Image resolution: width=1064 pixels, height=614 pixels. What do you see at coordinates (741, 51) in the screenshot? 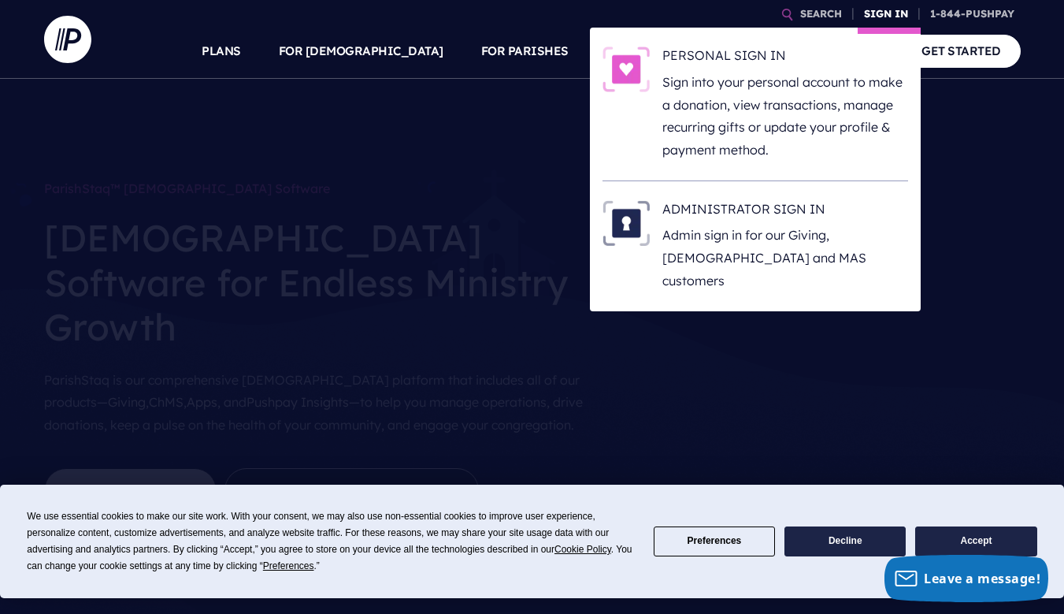
I see `a: EXPLORE` at bounding box center [741, 51].